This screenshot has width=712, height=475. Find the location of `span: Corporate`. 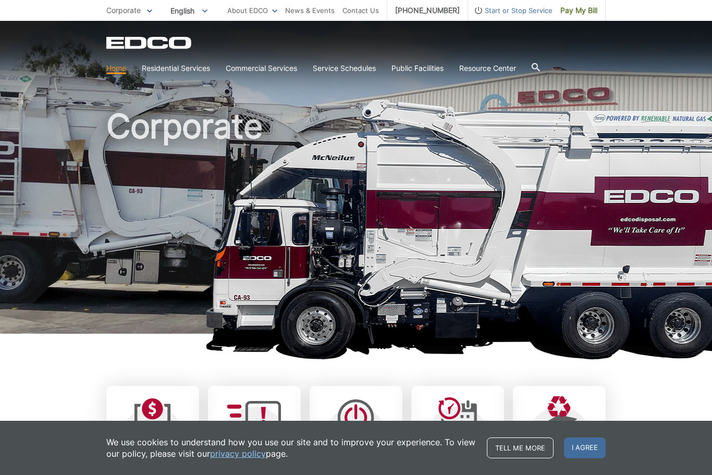

span: Corporate is located at coordinates (124, 10).